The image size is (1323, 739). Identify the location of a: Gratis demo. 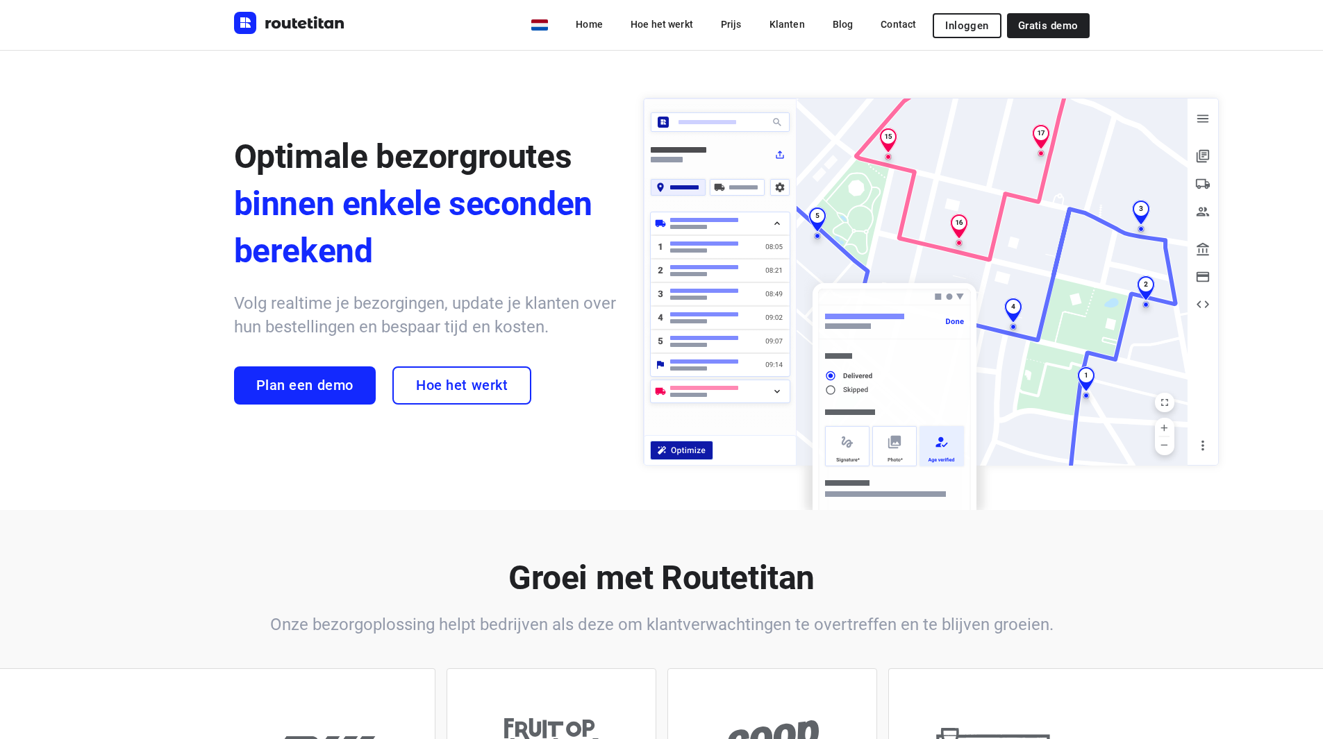
(1048, 26).